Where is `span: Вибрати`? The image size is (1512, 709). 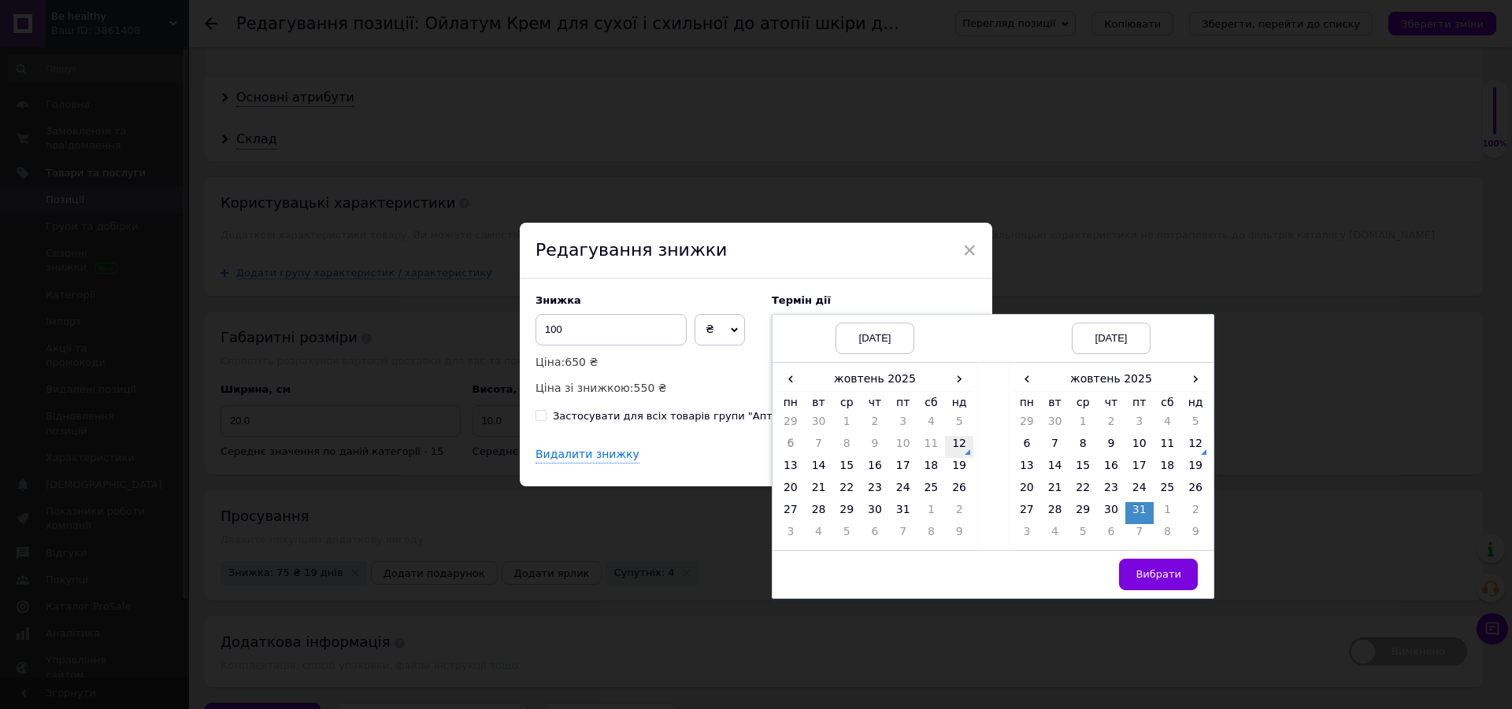
span: Вибрати is located at coordinates (1158, 574).